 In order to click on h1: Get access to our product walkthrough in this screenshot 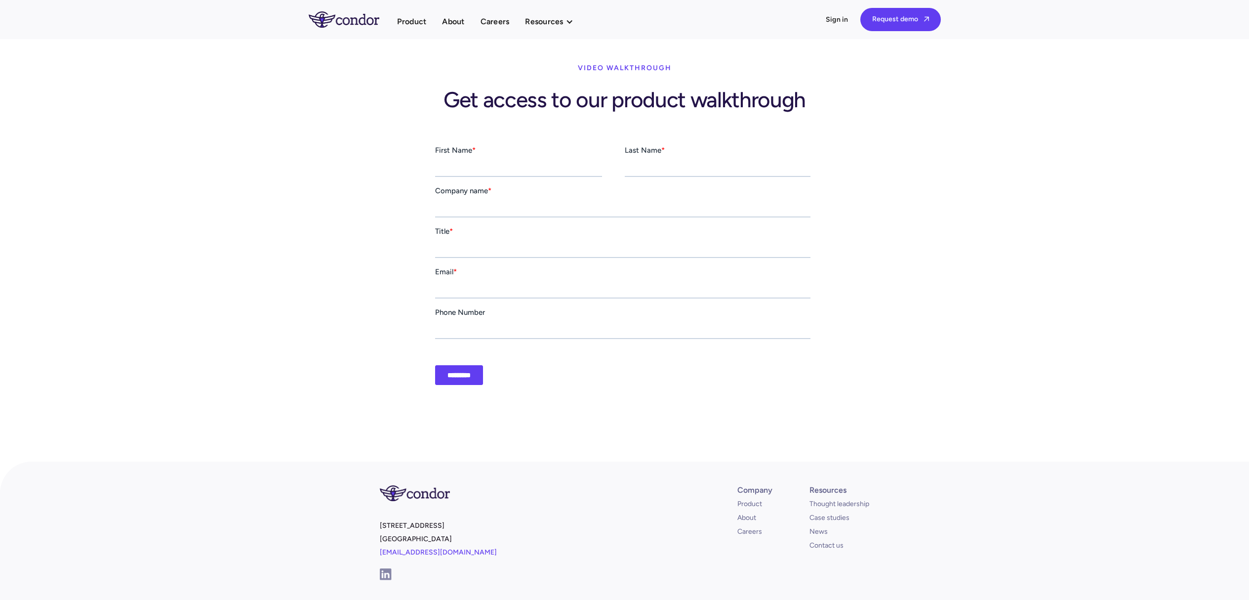, I will do `click(624, 98)`.